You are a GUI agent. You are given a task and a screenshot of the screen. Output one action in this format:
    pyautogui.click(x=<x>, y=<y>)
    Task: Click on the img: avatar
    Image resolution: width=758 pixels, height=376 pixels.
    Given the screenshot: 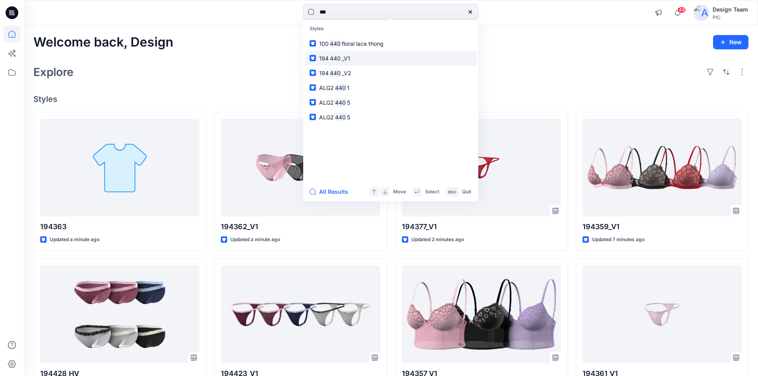 What is the action you would take?
    pyautogui.click(x=702, y=13)
    